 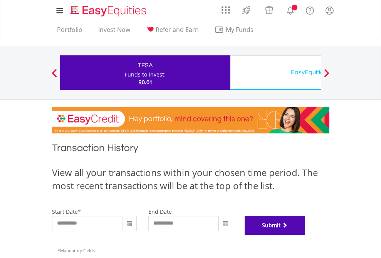 What do you see at coordinates (145, 82) in the screenshot?
I see `span: R0.01` at bounding box center [145, 82].